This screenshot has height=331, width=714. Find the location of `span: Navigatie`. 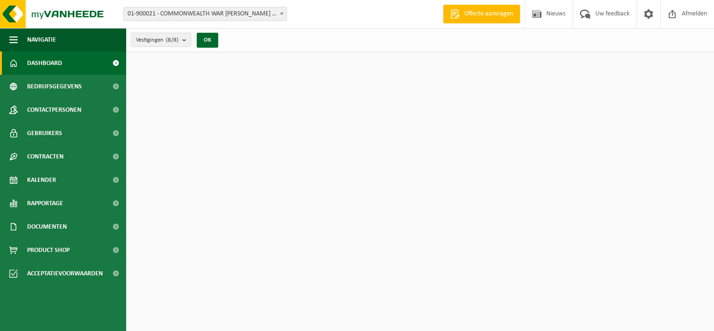

span: Navigatie is located at coordinates (42, 40).